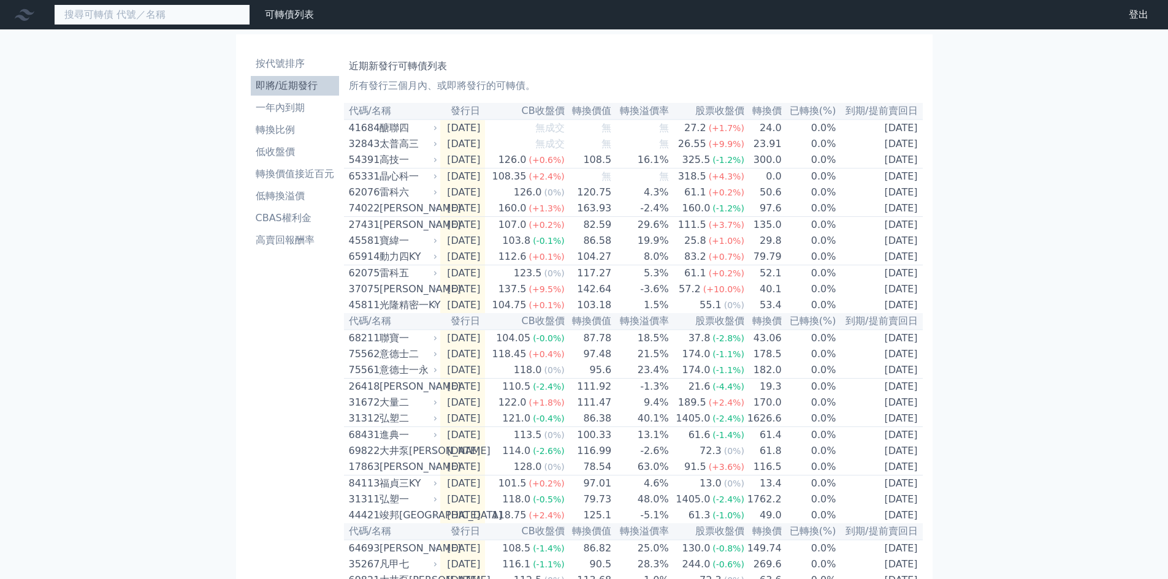  Describe the element at coordinates (763, 289) in the screenshot. I see `td: 40.1` at that location.